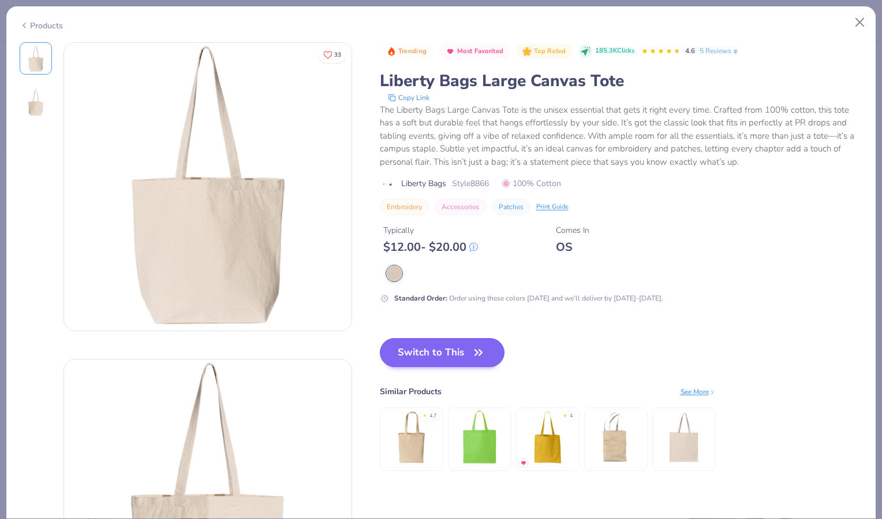  What do you see at coordinates (621, 136) in the screenshot?
I see `div: The Liberty Bags Large Canvas Tote is the unisex essential that gets it right every time. Crafted...` at bounding box center [621, 136].